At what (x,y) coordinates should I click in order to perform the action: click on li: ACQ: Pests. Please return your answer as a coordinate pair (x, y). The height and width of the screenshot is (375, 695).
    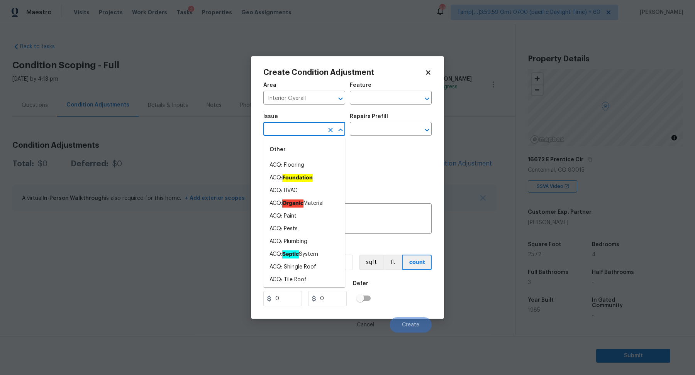
    Looking at the image, I should click on (304, 229).